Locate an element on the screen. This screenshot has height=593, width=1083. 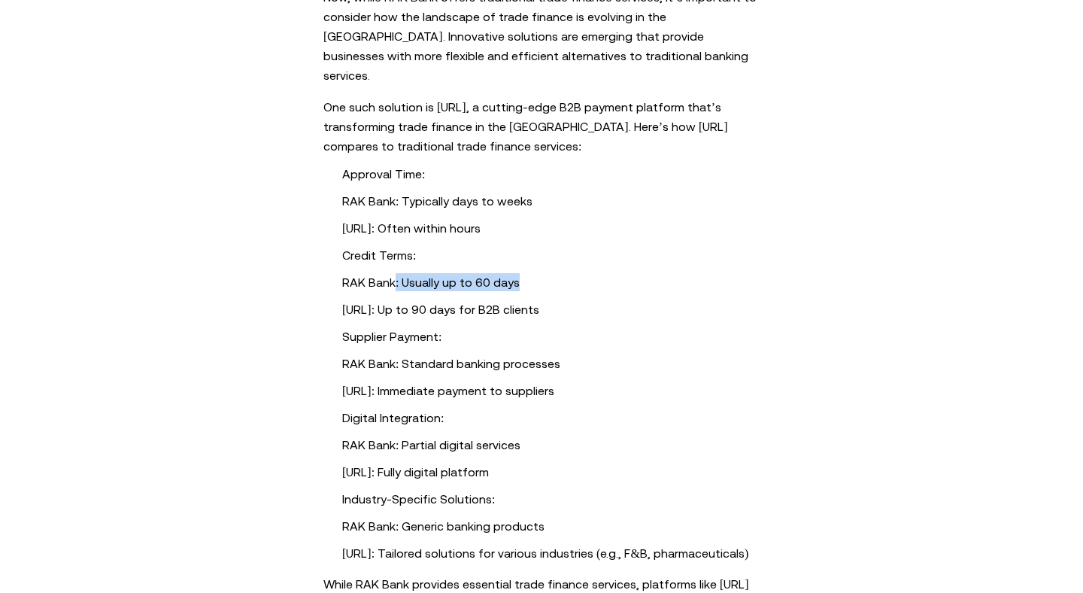
li: RAK Bank: Usually up to 60 days is located at coordinates (560, 282).